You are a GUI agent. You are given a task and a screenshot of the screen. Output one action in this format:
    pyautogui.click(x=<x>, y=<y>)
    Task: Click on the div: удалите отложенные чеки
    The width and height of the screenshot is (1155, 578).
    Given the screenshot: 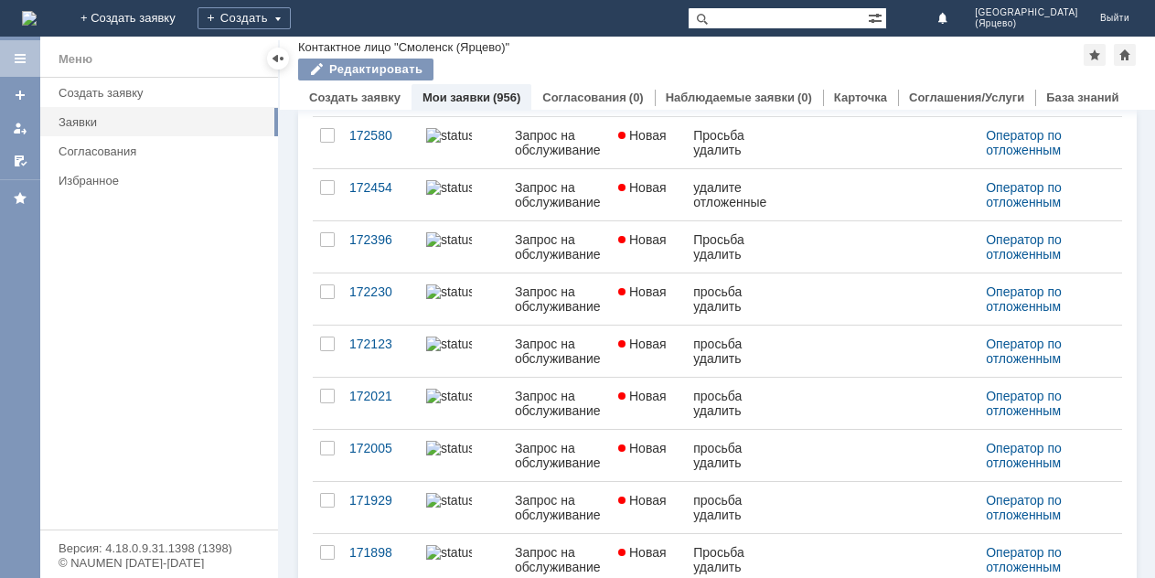 What is the action you would take?
    pyautogui.click(x=740, y=195)
    